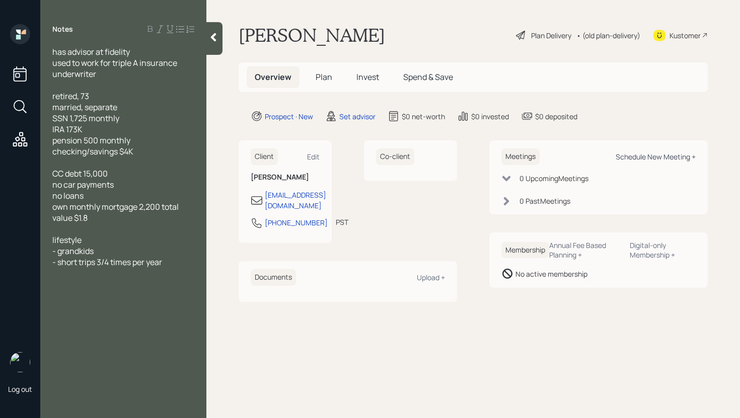 This screenshot has width=740, height=418. Describe the element at coordinates (395, 156) in the screenshot. I see `h6: Co-client` at that location.